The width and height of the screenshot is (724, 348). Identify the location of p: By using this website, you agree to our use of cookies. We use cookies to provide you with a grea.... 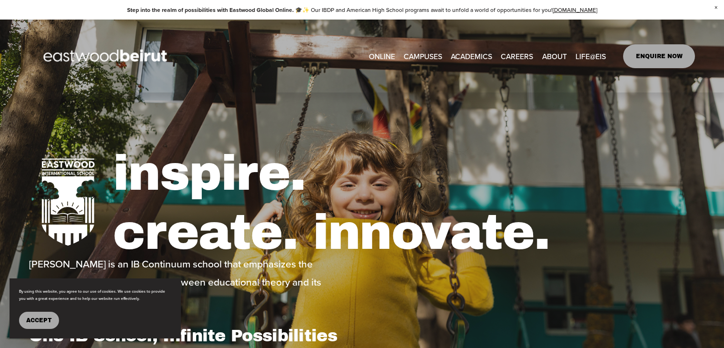
(95, 295).